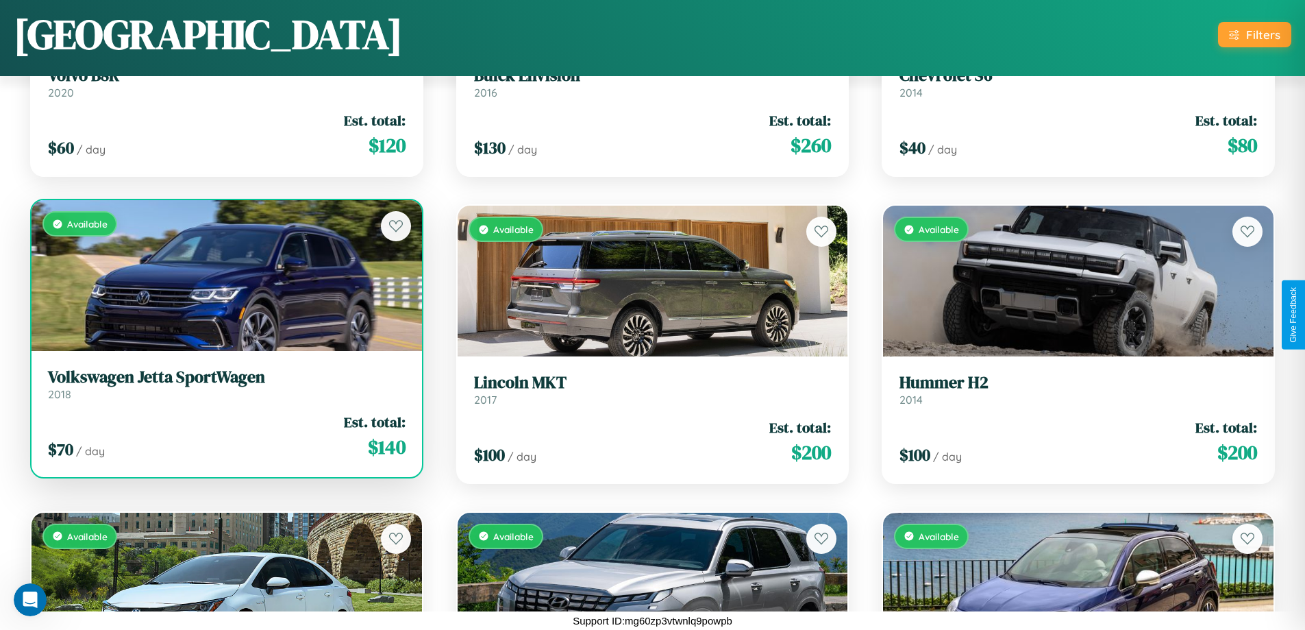  Describe the element at coordinates (227, 377) in the screenshot. I see `h3: Volkswagen Jetta SportWagen` at that location.